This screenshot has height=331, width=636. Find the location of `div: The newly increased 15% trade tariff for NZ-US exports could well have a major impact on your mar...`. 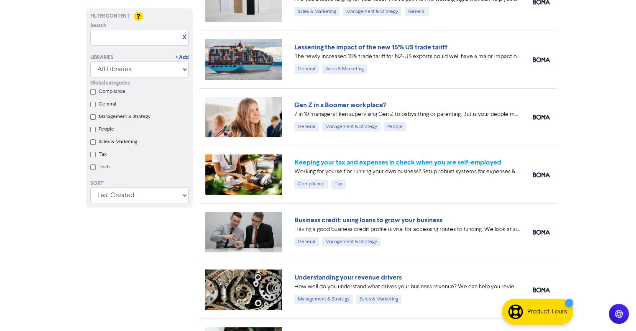

div: The newly increased 15% trade tariff for NZ-US exports could well have a major impact on your mar... is located at coordinates (407, 56).